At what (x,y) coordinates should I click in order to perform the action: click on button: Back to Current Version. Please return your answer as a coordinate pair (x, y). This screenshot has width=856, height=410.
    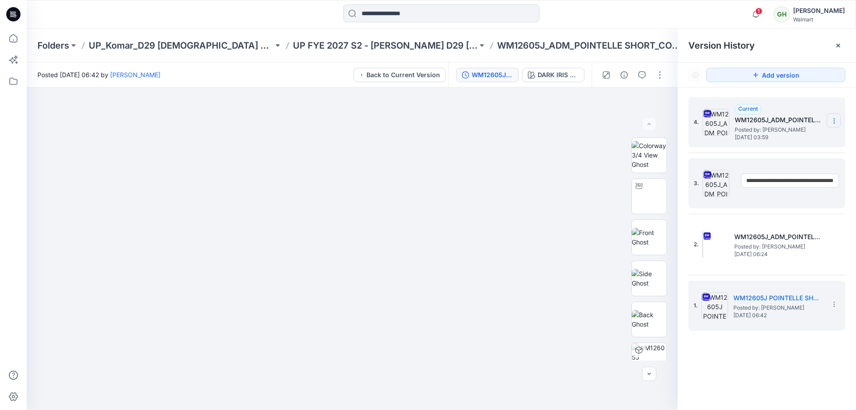
    Looking at the image, I should click on (399, 75).